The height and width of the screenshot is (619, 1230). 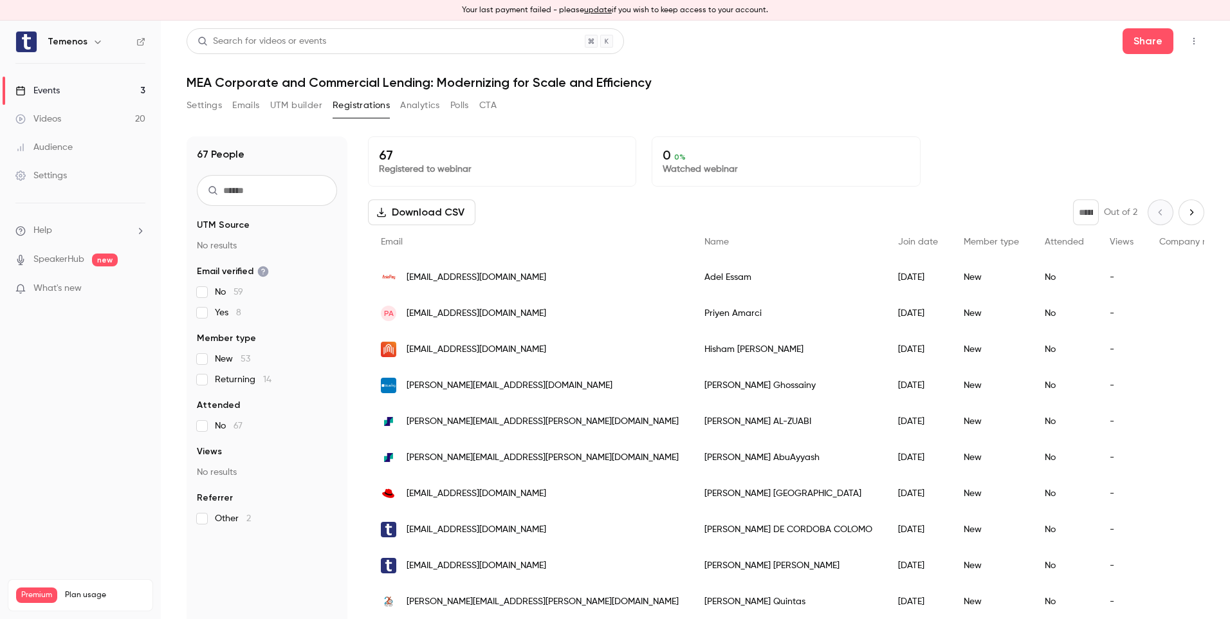 What do you see at coordinates (392, 242) in the screenshot?
I see `span: Email` at bounding box center [392, 242].